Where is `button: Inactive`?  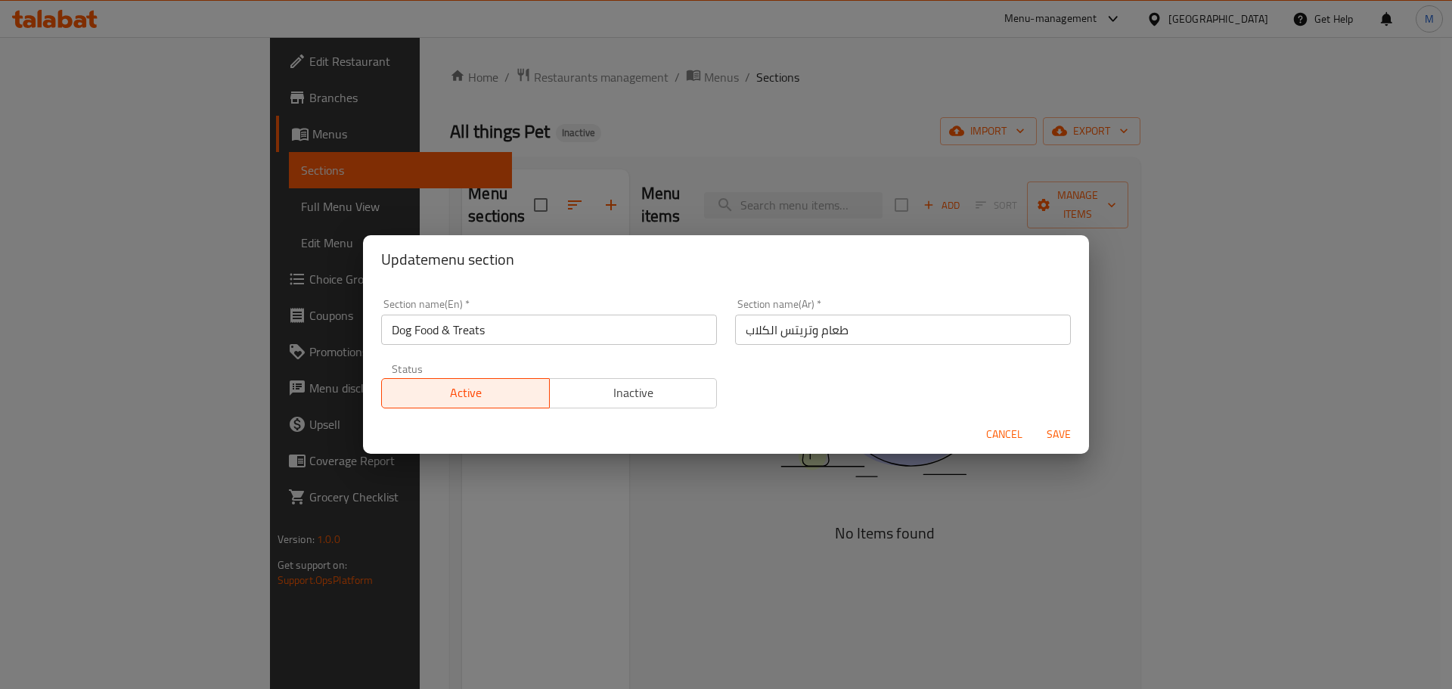
button: Inactive is located at coordinates (633, 393).